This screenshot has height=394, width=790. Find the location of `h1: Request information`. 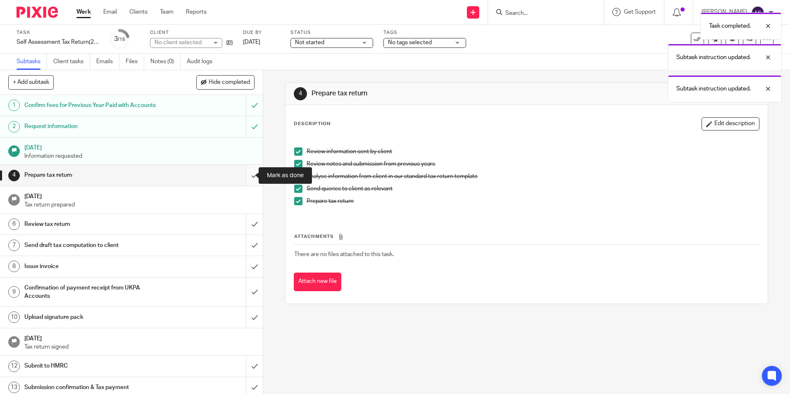

h1: Request information is located at coordinates (95, 126).